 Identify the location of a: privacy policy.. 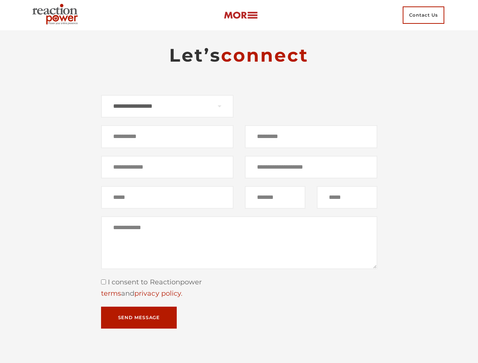
(158, 294).